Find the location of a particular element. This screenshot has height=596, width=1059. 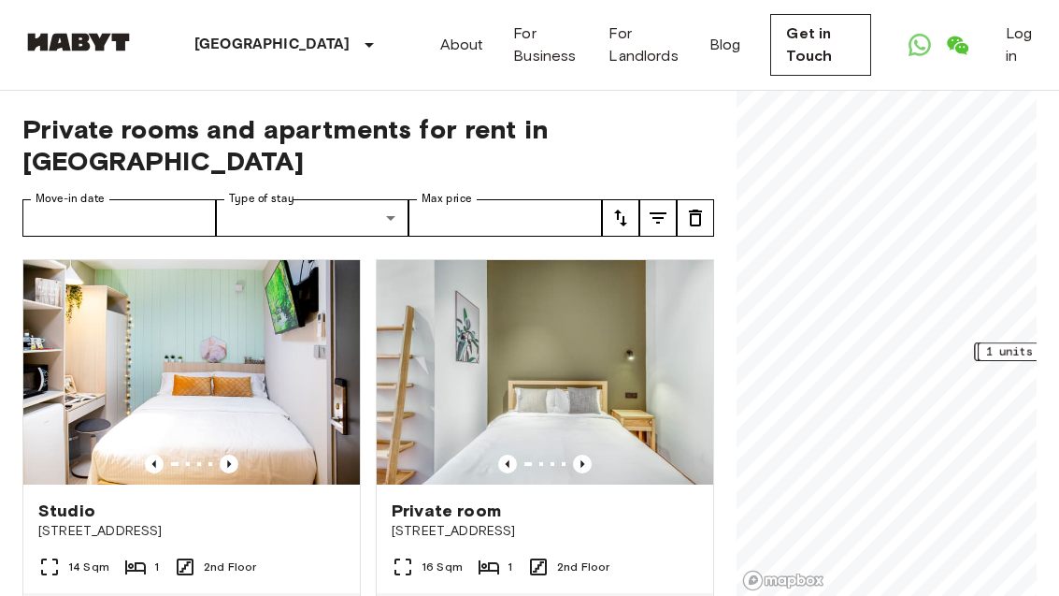

img: Marketing picture of unit SG-01-021-008-01 is located at coordinates (545, 372).